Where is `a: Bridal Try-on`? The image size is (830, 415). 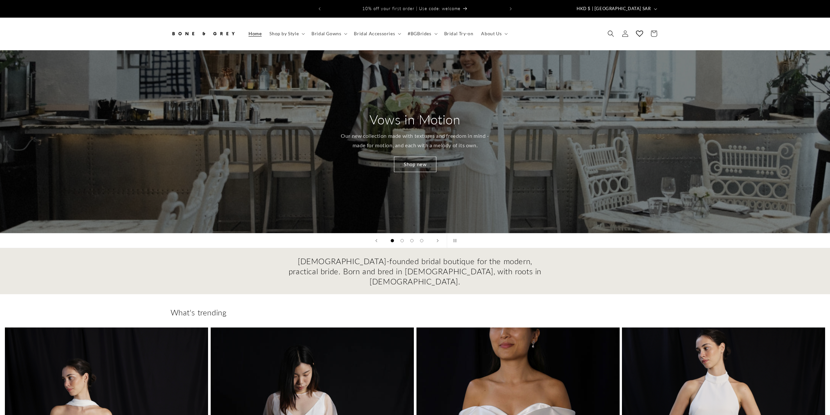 a: Bridal Try-on is located at coordinates (459, 34).